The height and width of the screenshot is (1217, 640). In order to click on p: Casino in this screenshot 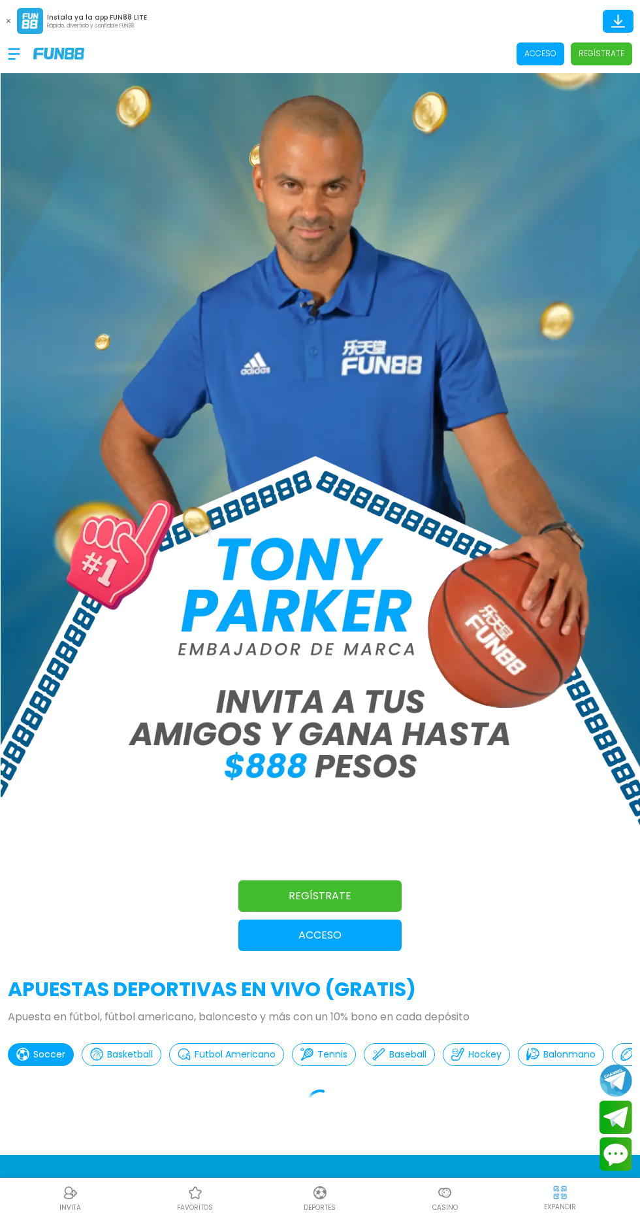, I will do `click(445, 1207)`.